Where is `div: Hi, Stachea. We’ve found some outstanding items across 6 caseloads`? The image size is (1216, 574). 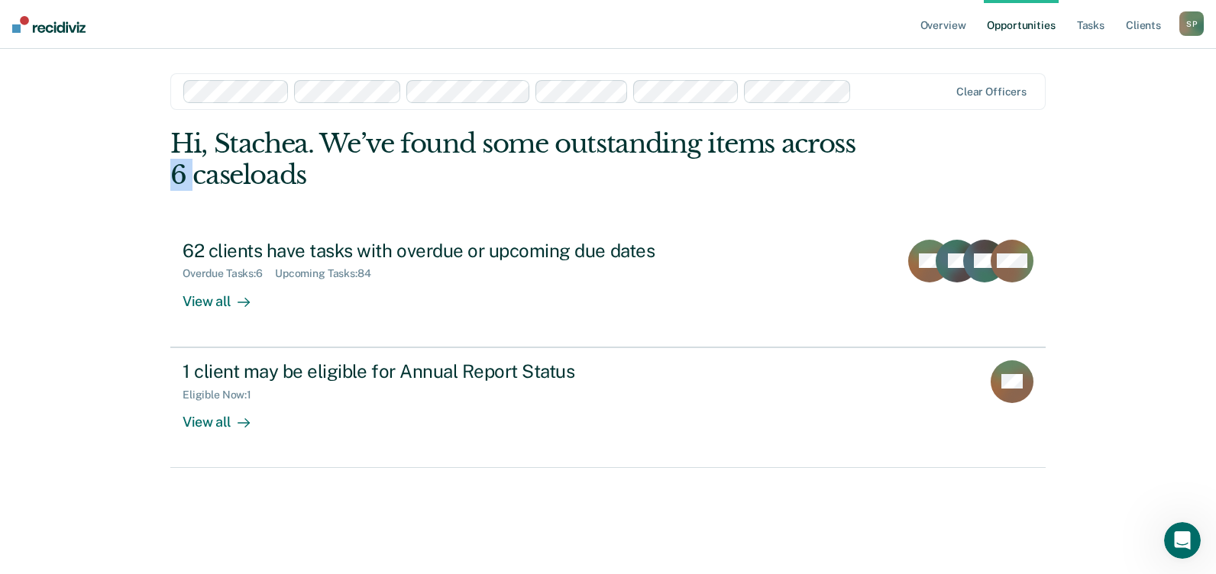 div: Hi, Stachea. We’ve found some outstanding items across 6 caseloads is located at coordinates (520, 160).